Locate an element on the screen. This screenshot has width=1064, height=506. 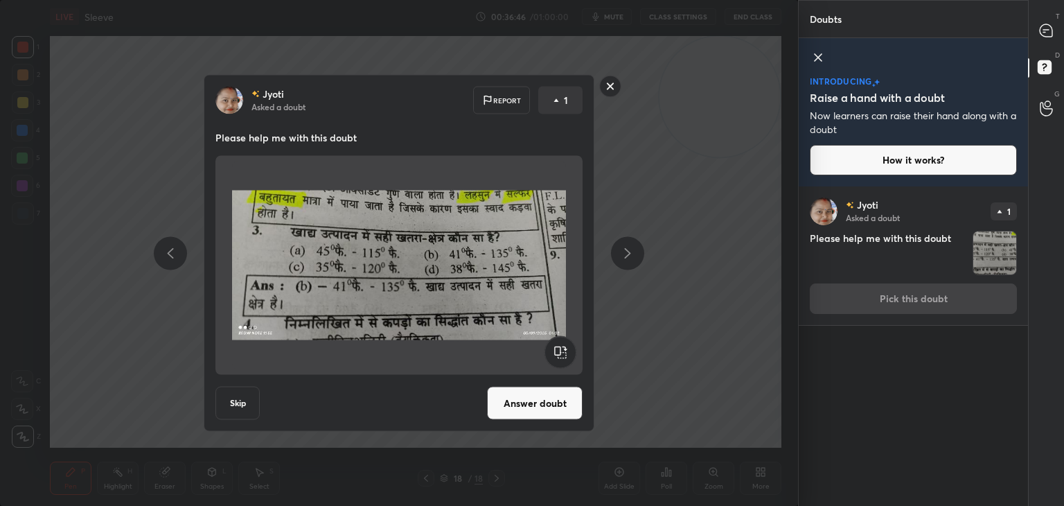
button: Skip is located at coordinates (238, 403).